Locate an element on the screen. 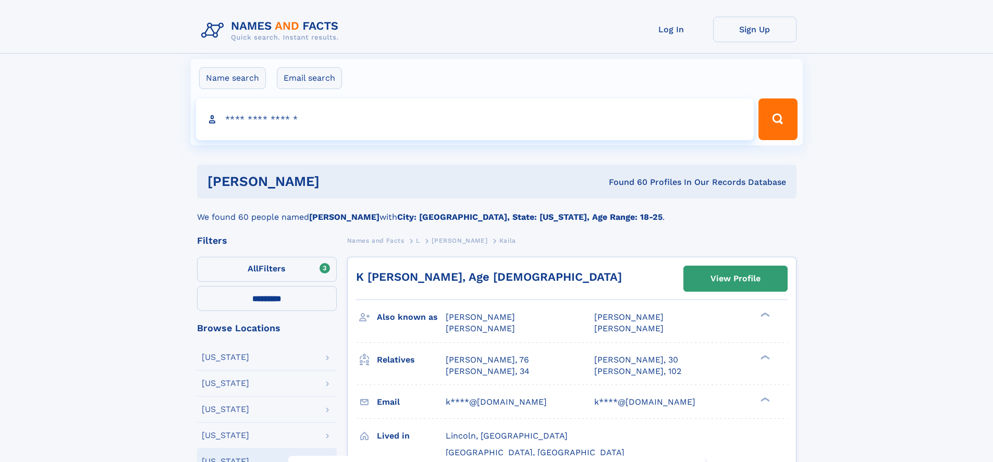 The image size is (993, 462). div: View Profile is located at coordinates (735, 279).